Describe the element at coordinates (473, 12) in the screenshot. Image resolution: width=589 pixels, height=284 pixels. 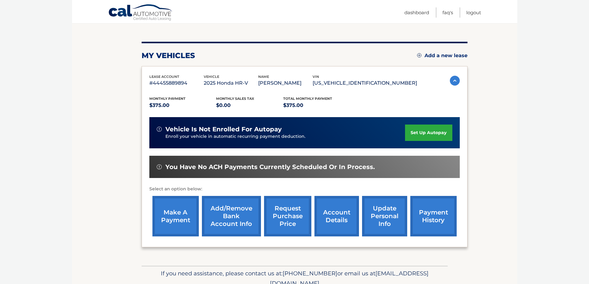
I see `a: Logout` at that location.